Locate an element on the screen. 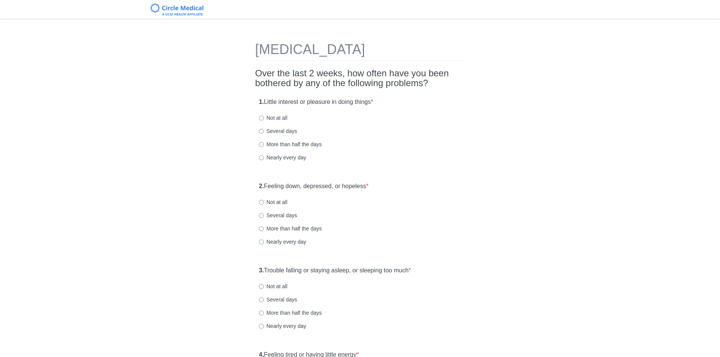 The image size is (720, 357). label: Little interest or pleasure in doing things is located at coordinates (316, 102).